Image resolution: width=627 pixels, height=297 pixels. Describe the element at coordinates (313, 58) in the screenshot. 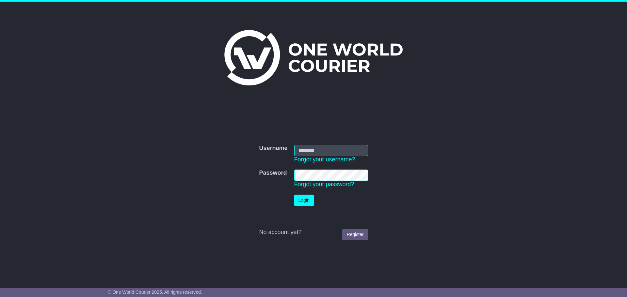

I see `img: One World` at that location.